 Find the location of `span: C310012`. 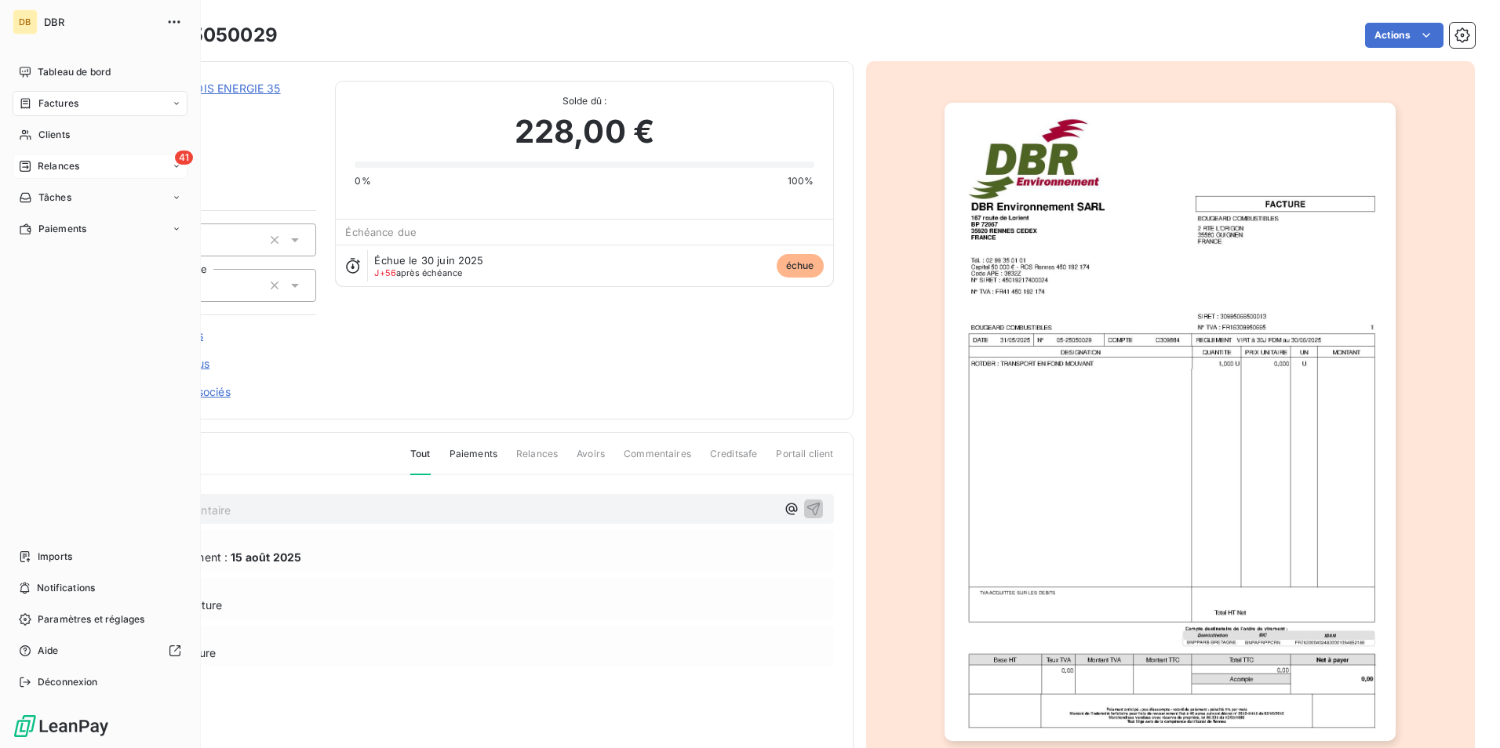

span: C310012 is located at coordinates (220, 106).